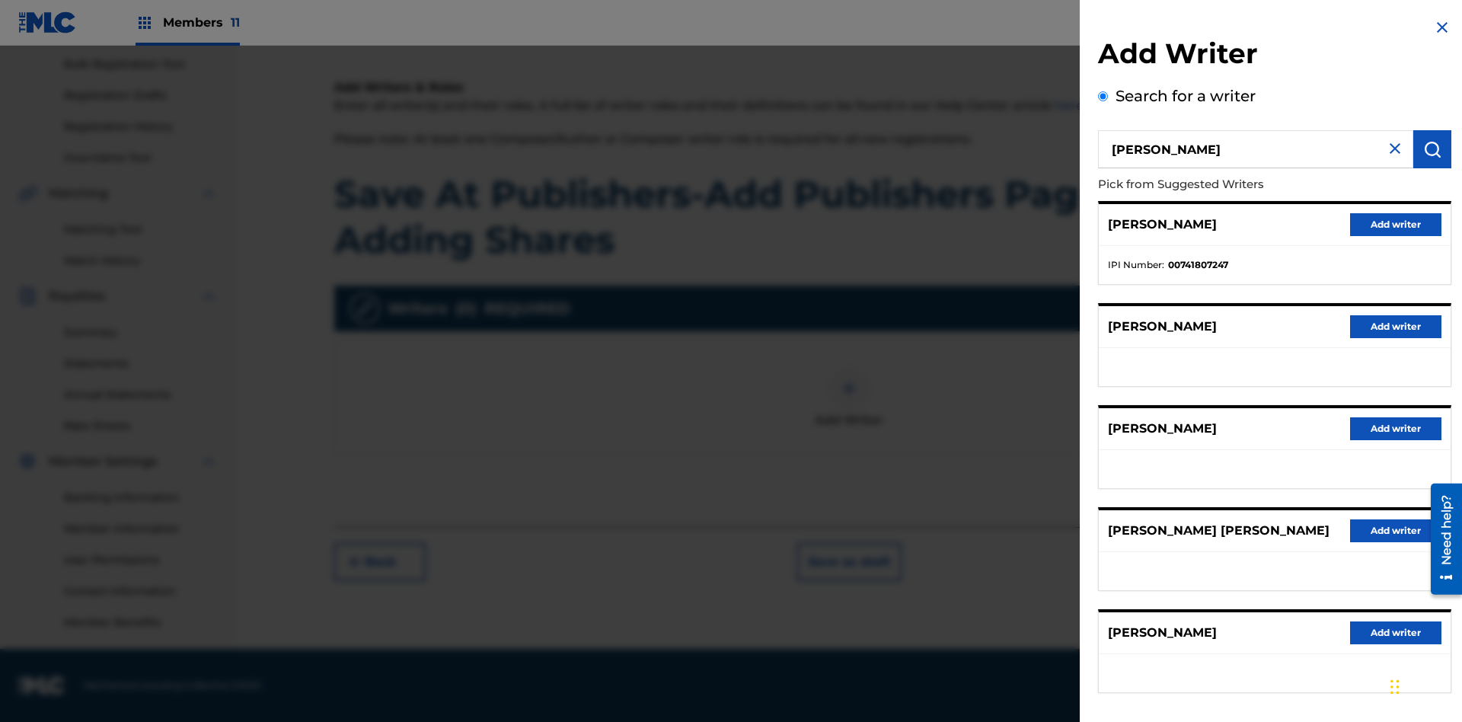 The height and width of the screenshot is (722, 1462). What do you see at coordinates (1198, 265) in the screenshot?
I see `strong: 00741807247` at bounding box center [1198, 265].